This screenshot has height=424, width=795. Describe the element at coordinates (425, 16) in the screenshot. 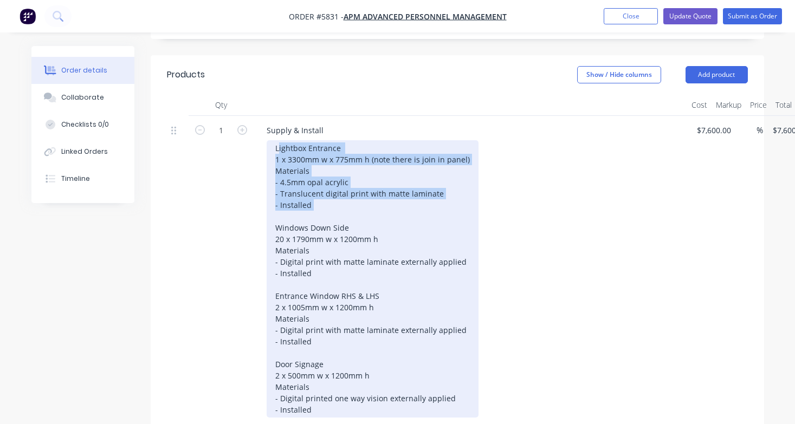

I see `span: APM Advanced Personnel Management` at that location.